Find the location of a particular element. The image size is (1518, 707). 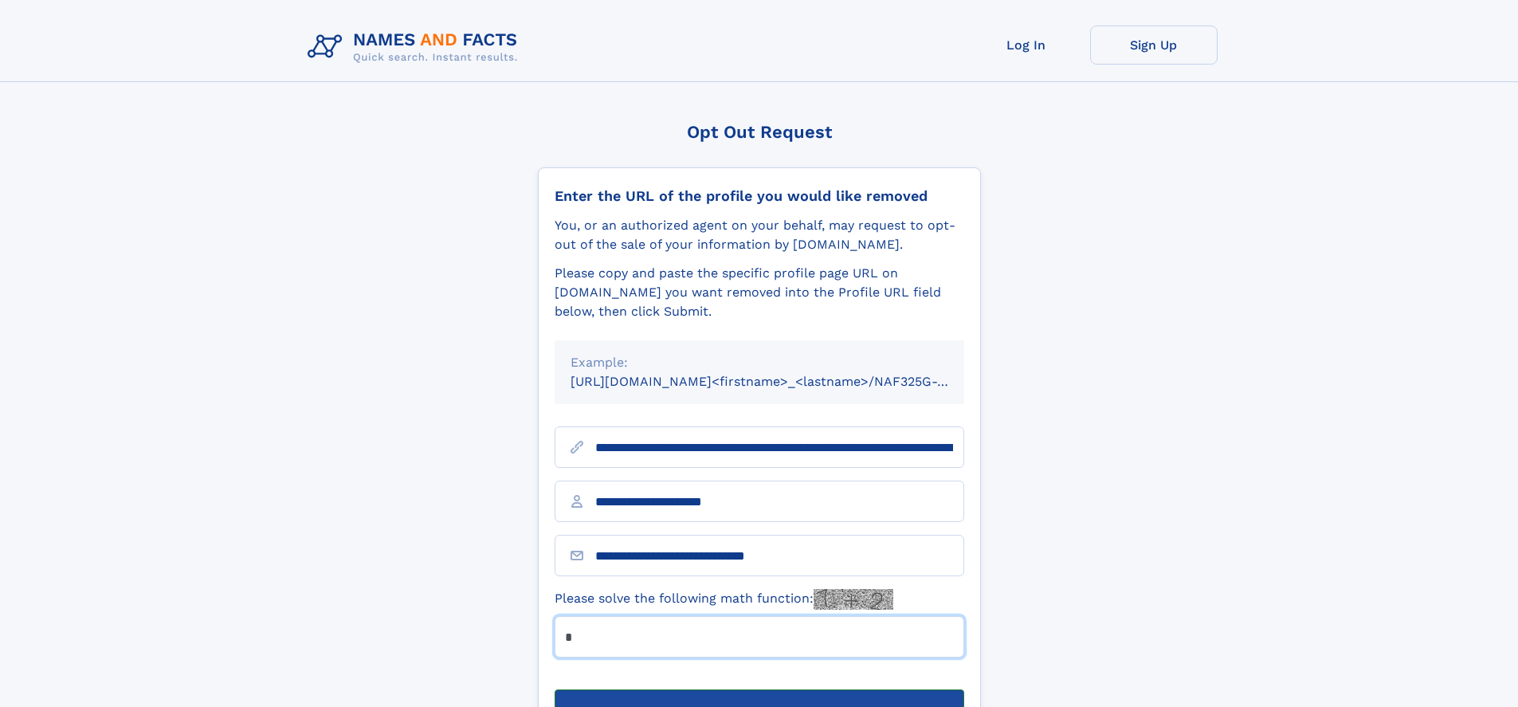

div: Example: is located at coordinates (759, 362).